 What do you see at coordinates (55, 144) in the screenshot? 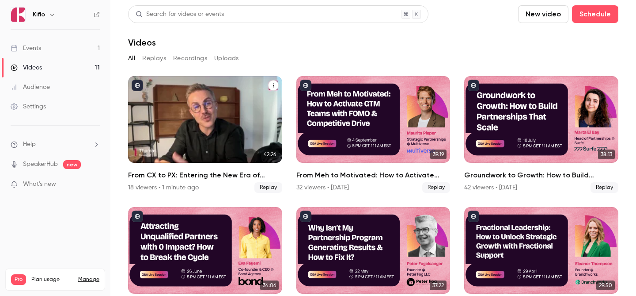
I see `li: help-dropdown-opener` at bounding box center [55, 144].